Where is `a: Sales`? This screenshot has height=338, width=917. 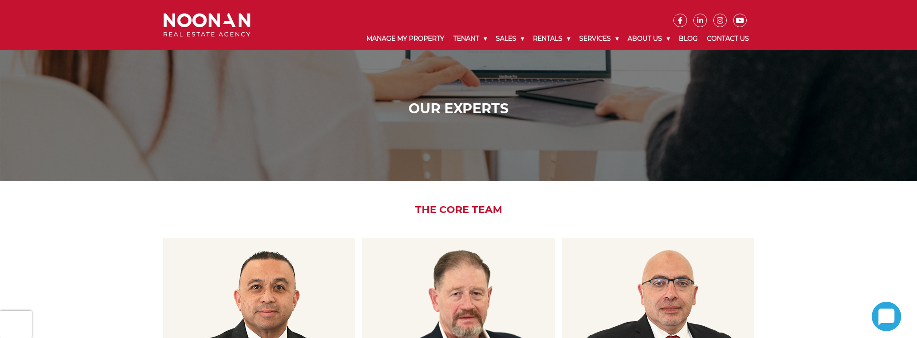
a: Sales is located at coordinates (510, 38).